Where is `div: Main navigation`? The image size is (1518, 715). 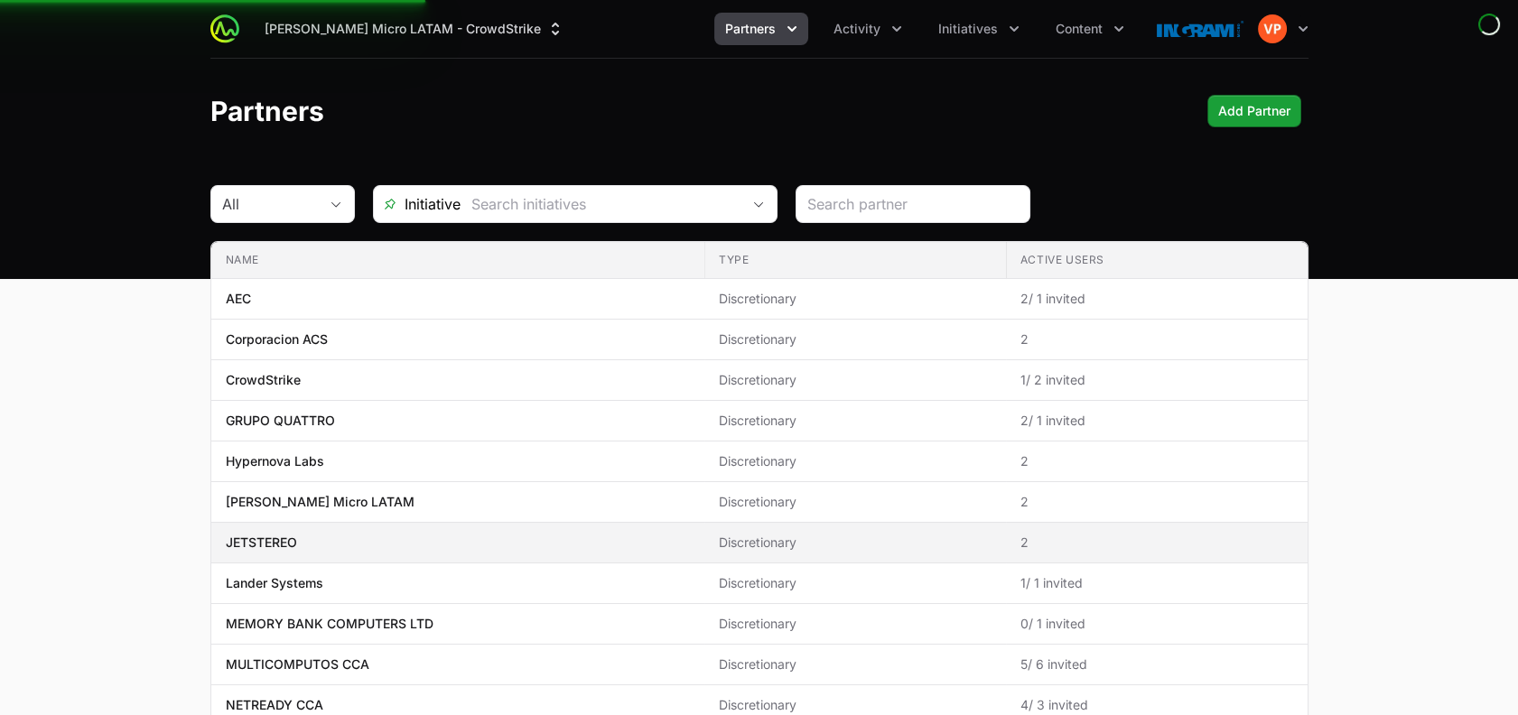 div: Main navigation is located at coordinates (687, 29).